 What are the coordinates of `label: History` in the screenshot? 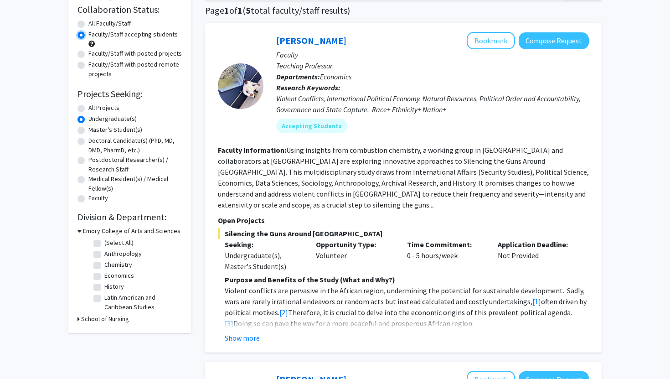 It's located at (114, 286).